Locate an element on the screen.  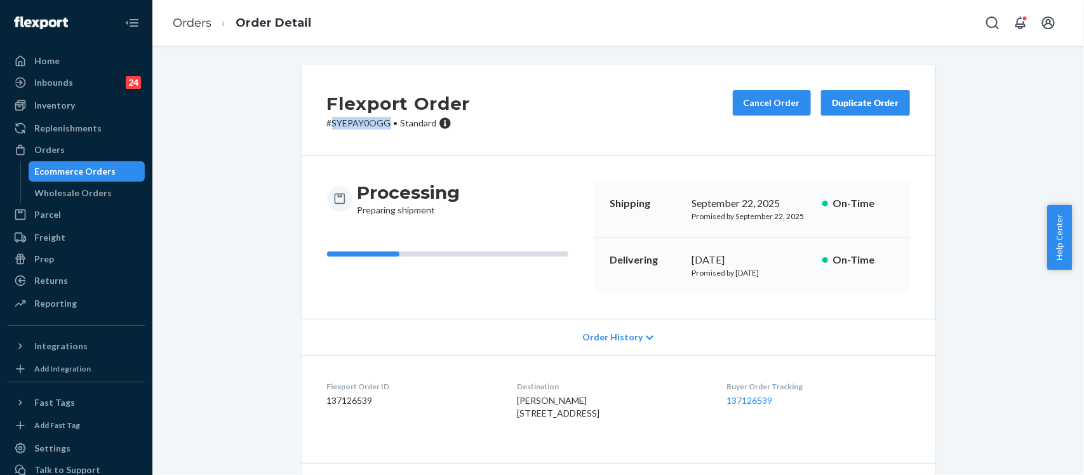
div: Prep is located at coordinates (44, 259).